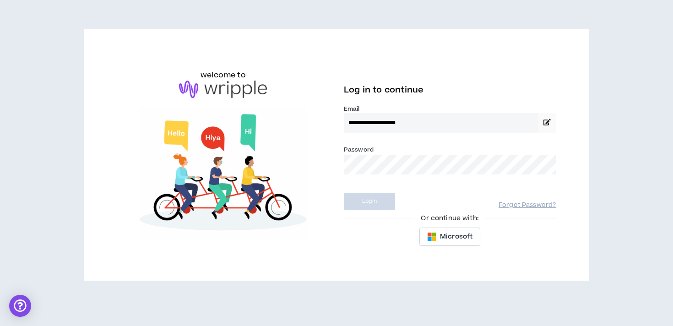 The width and height of the screenshot is (673, 326). Describe the element at coordinates (223, 89) in the screenshot. I see `img: logo-brand.png` at that location.